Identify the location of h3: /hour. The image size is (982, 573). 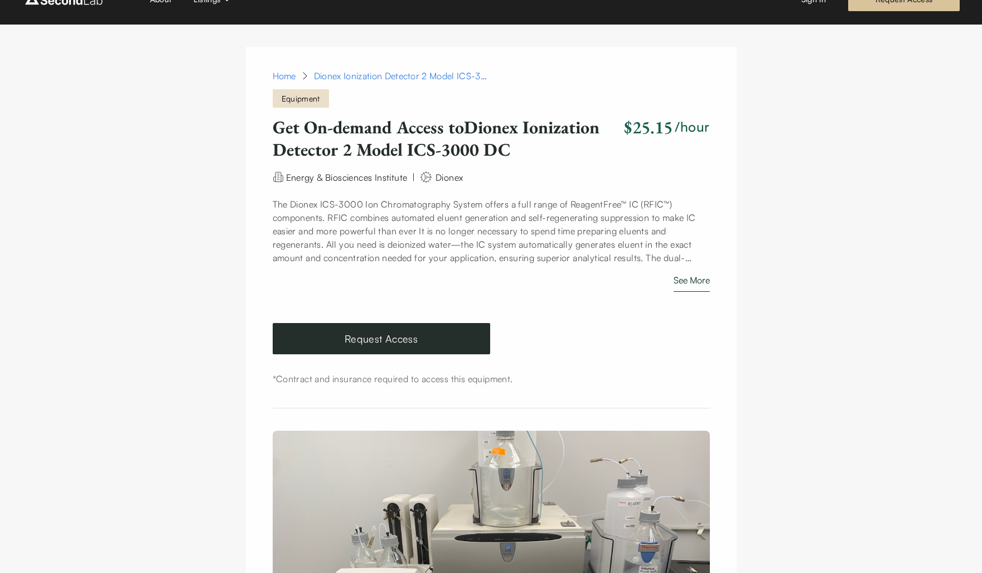
(692, 127).